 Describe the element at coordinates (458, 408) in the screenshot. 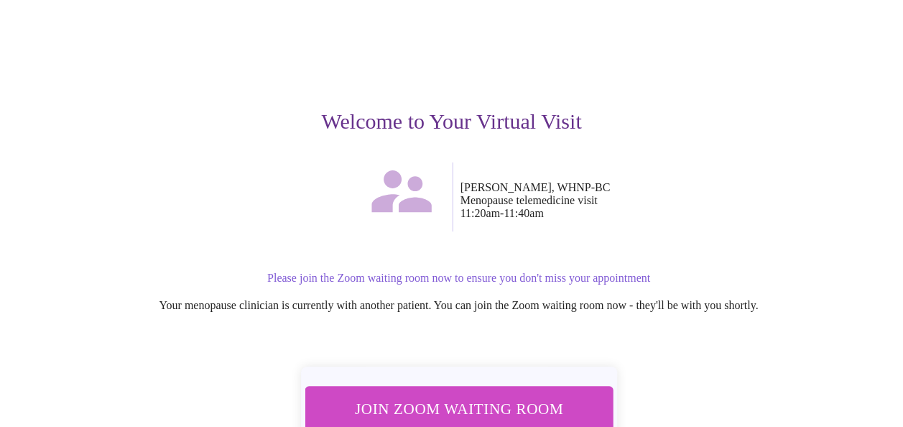

I see `span: Join Zoom Waiting Room` at that location.